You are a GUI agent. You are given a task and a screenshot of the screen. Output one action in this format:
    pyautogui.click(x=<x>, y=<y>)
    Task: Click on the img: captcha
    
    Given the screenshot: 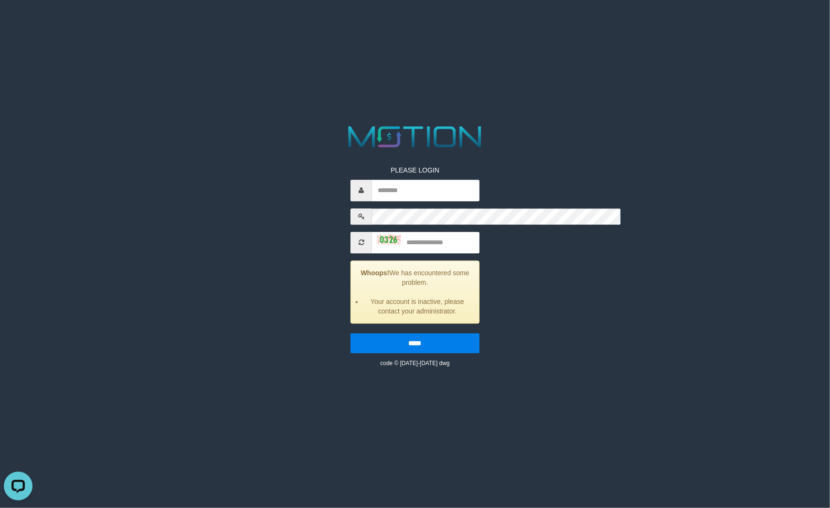 What is the action you would take?
    pyautogui.click(x=389, y=240)
    